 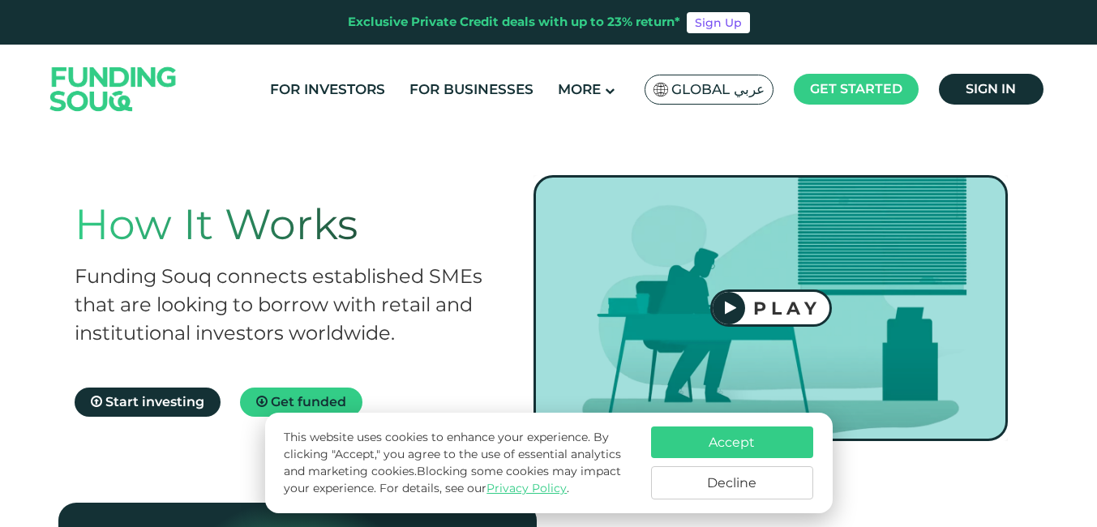 I want to click on h2: Funding Souq connects established SMEs that are looking to borrow with retail and institutional i..., so click(x=288, y=304).